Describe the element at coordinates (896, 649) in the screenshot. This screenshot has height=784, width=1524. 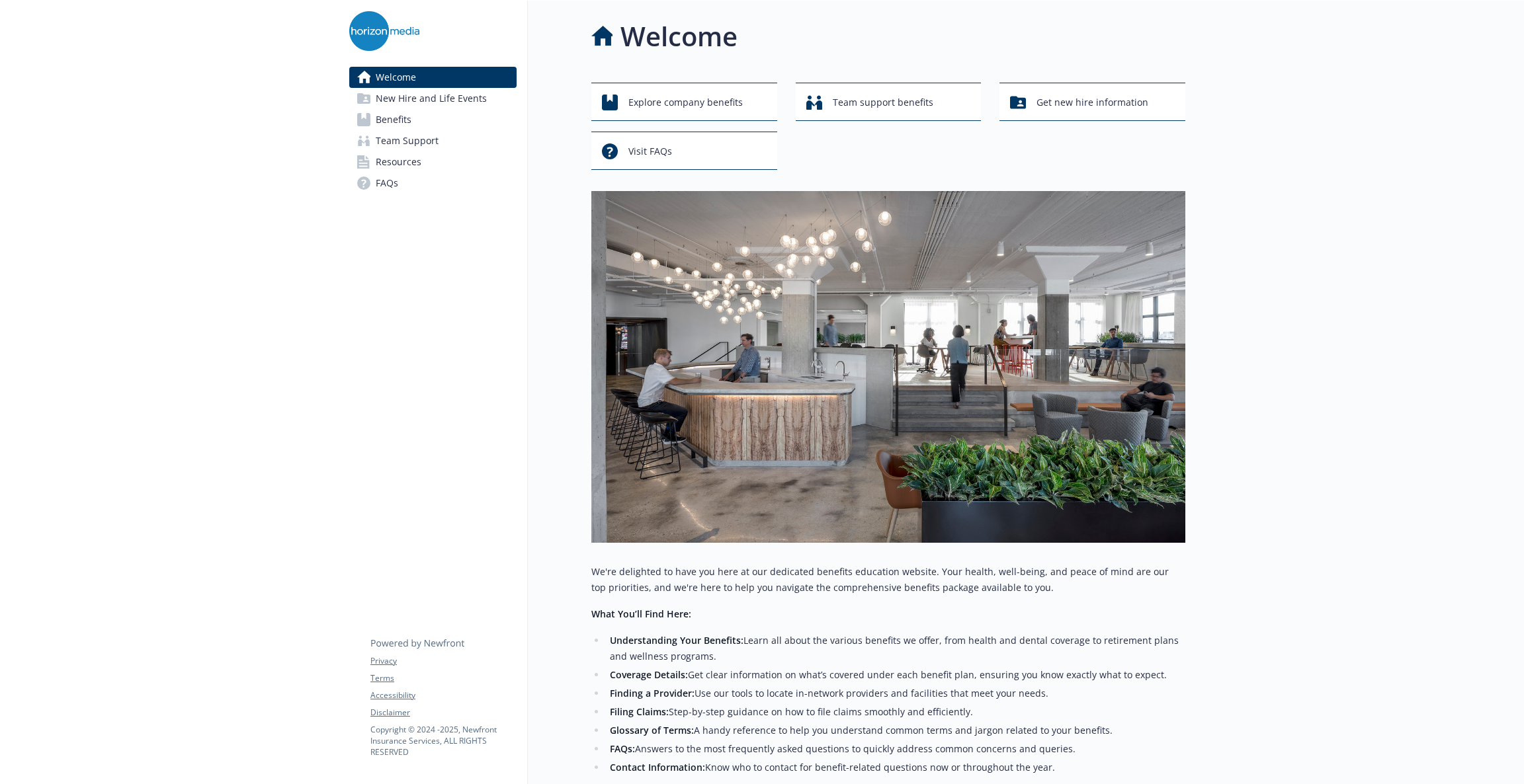
I see `li: Learn all about the various benefits we offer, from health and dental coverage to retirement plan...` at that location.